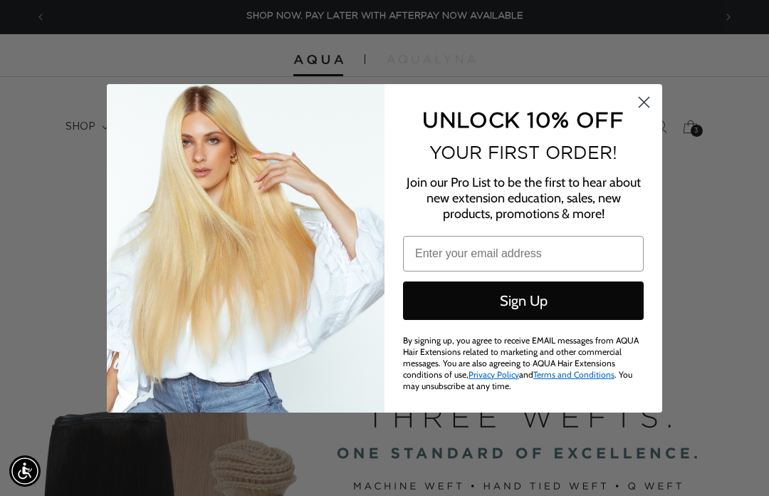 The height and width of the screenshot is (496, 769). I want to click on div: Accessibility Menu, so click(25, 471).